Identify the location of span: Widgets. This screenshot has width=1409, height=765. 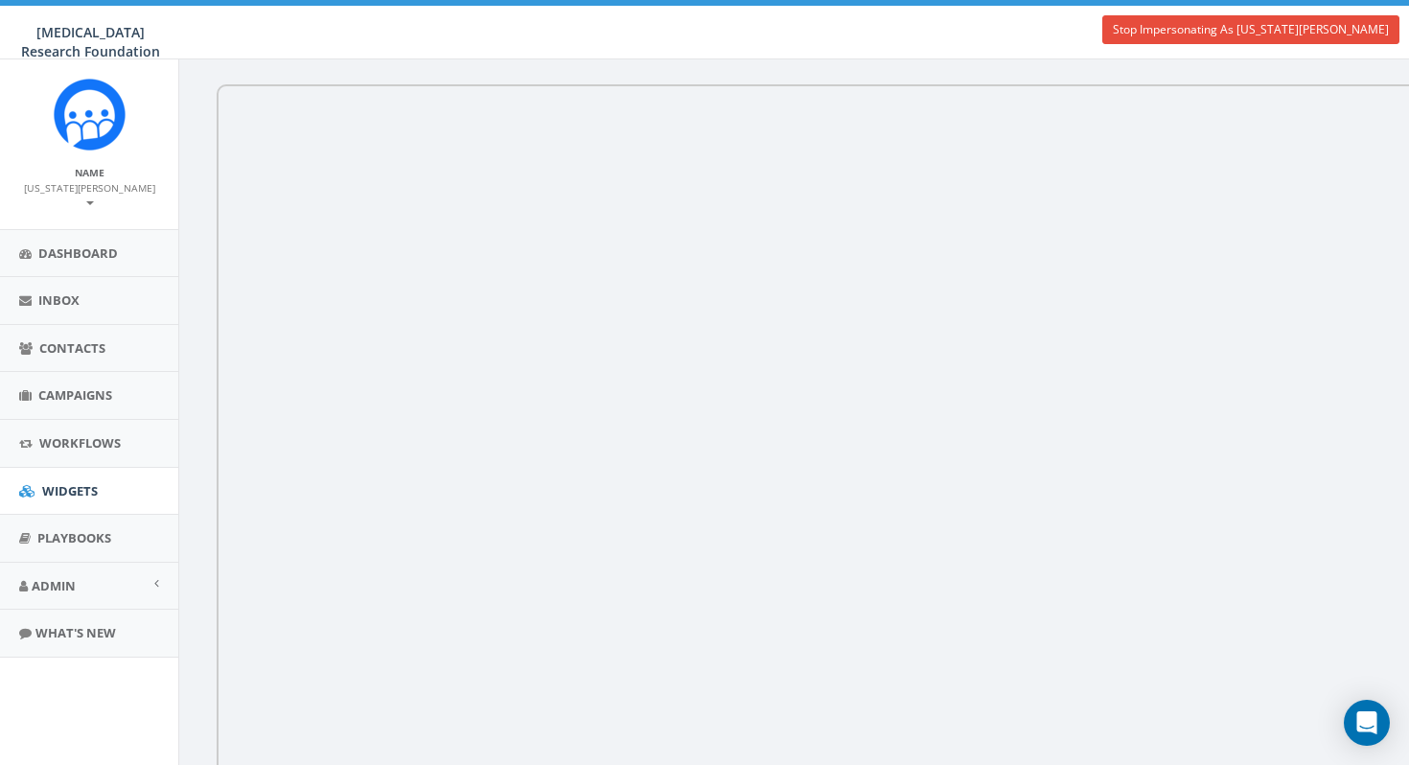
(70, 491).